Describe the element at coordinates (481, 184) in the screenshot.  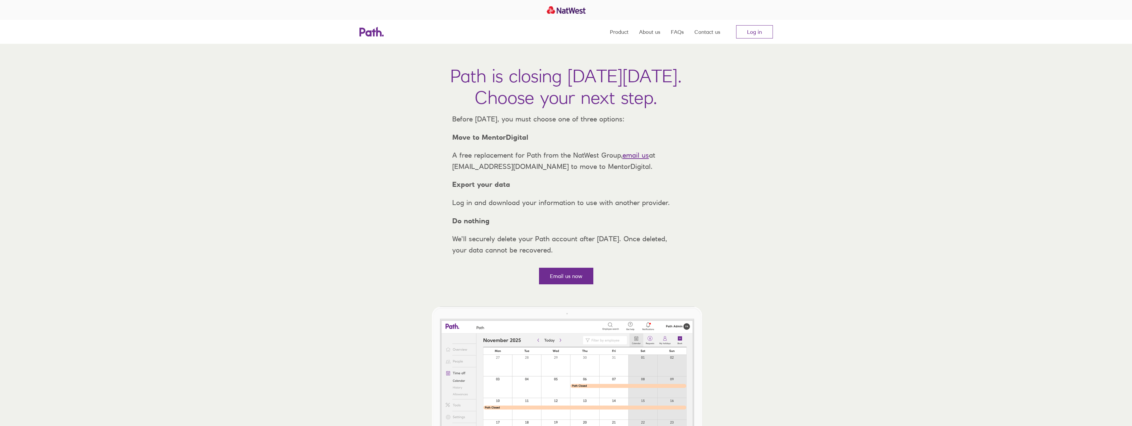
I see `strong: Export your data` at that location.